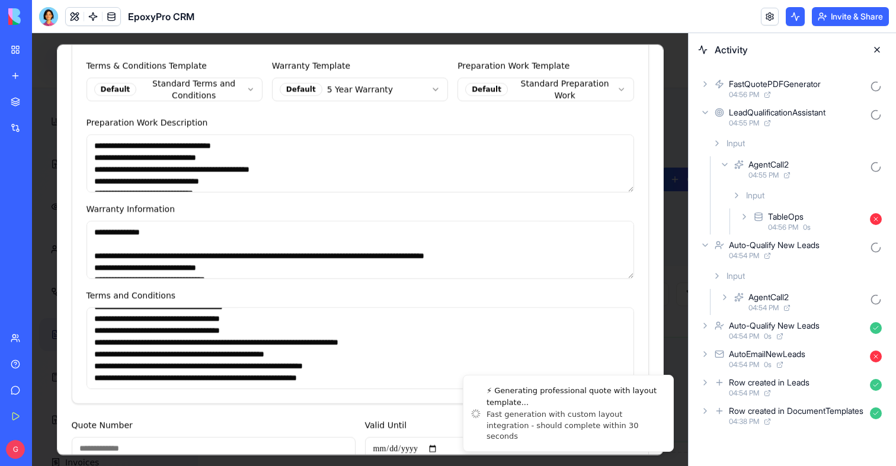 The height and width of the screenshot is (466, 896). What do you see at coordinates (161, 17) in the screenshot?
I see `span: EpoxyPro CRM` at bounding box center [161, 17].